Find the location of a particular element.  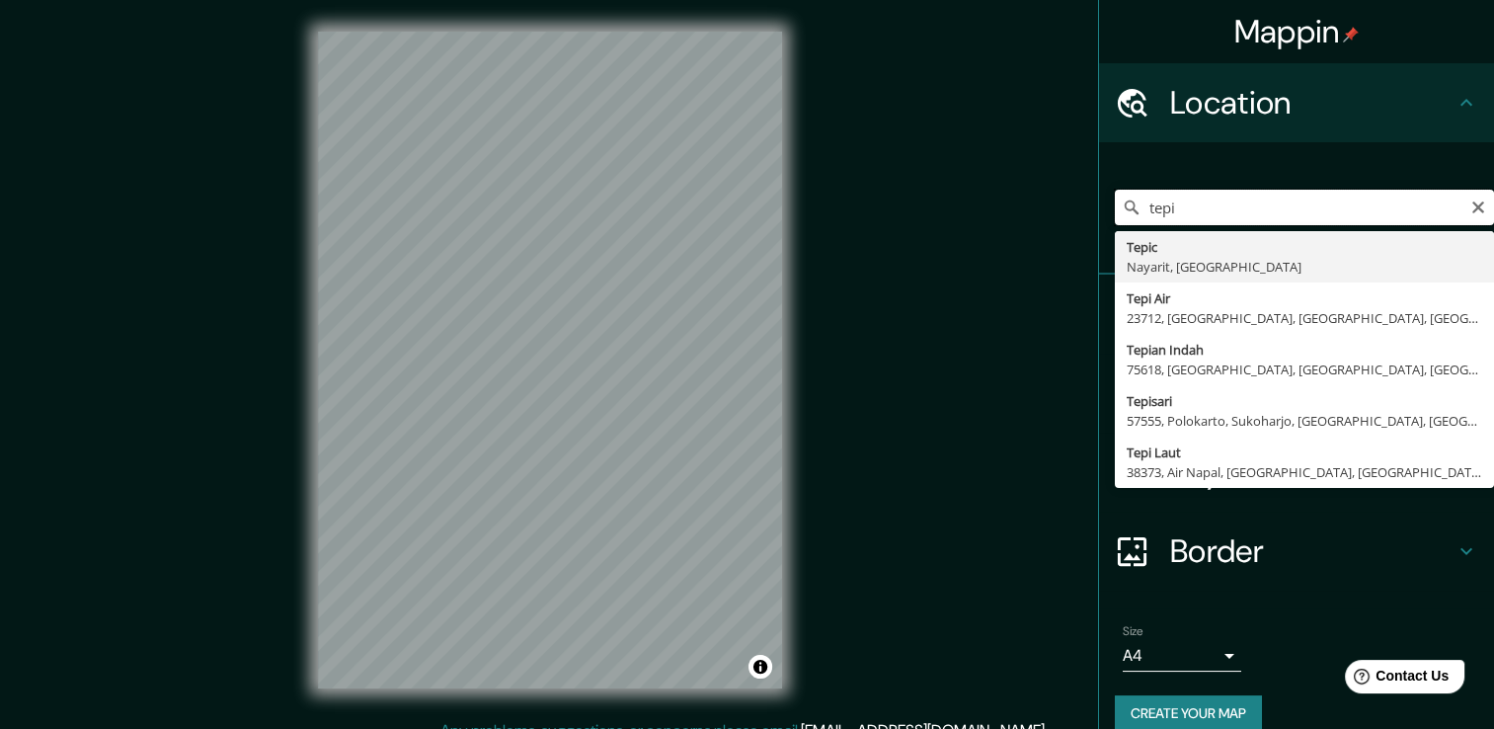

div: Pins is located at coordinates (1296, 314).